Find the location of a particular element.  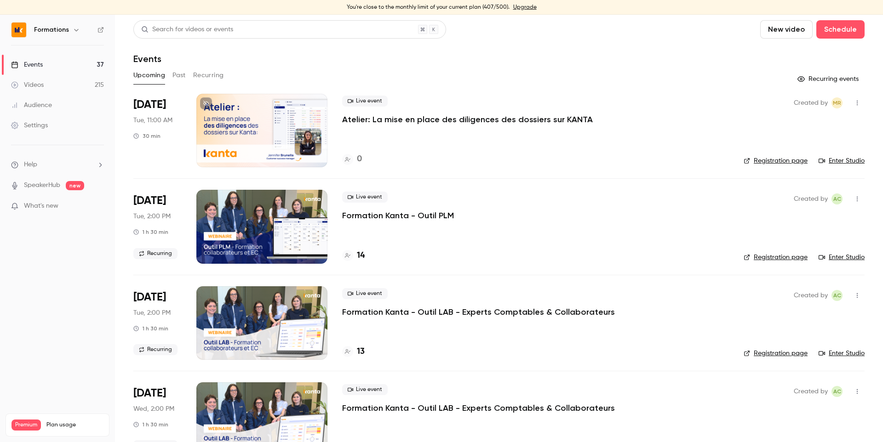

div: 30 min is located at coordinates (147, 136).